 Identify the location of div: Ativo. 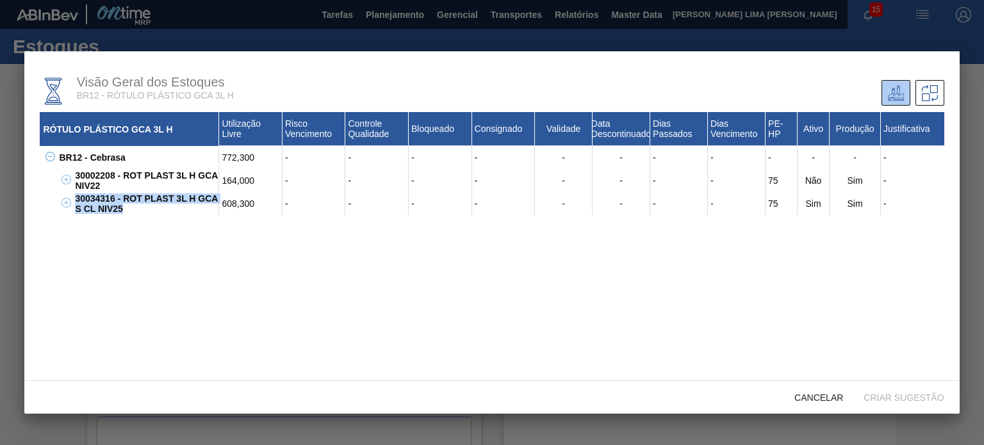
(813, 129).